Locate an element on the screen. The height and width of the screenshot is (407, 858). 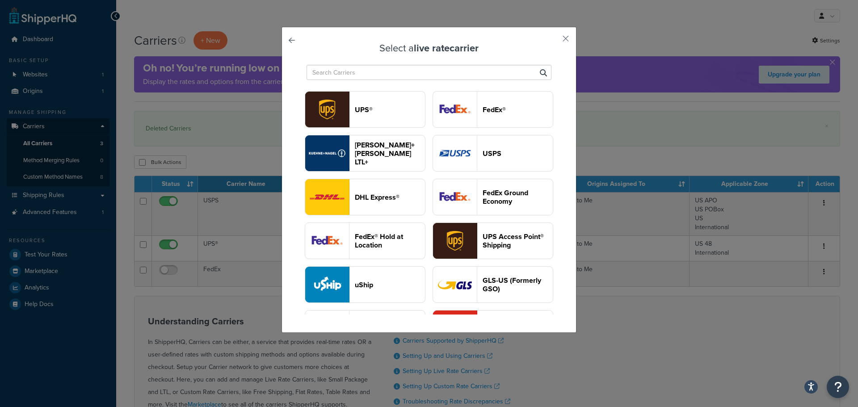
header: DHL Express® is located at coordinates (390, 197).